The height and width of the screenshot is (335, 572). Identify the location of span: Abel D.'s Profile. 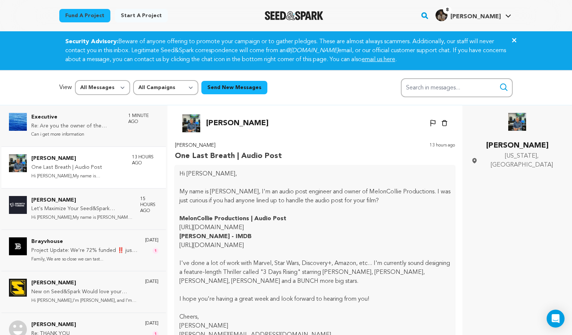
(473, 16).